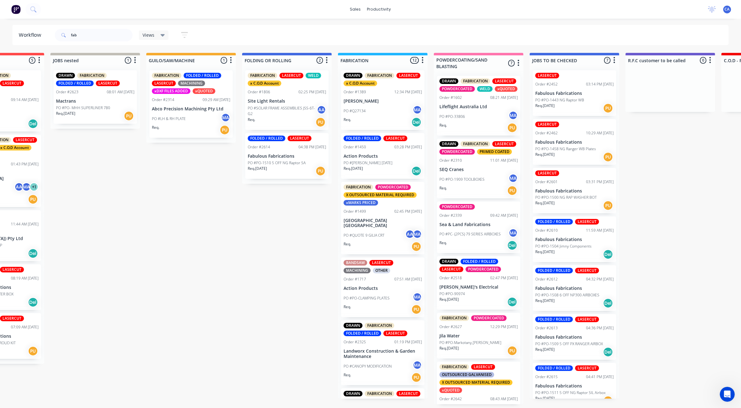 This screenshot has width=741, height=408. What do you see at coordinates (450, 278) in the screenshot?
I see `div: Order #2518` at bounding box center [450, 278].